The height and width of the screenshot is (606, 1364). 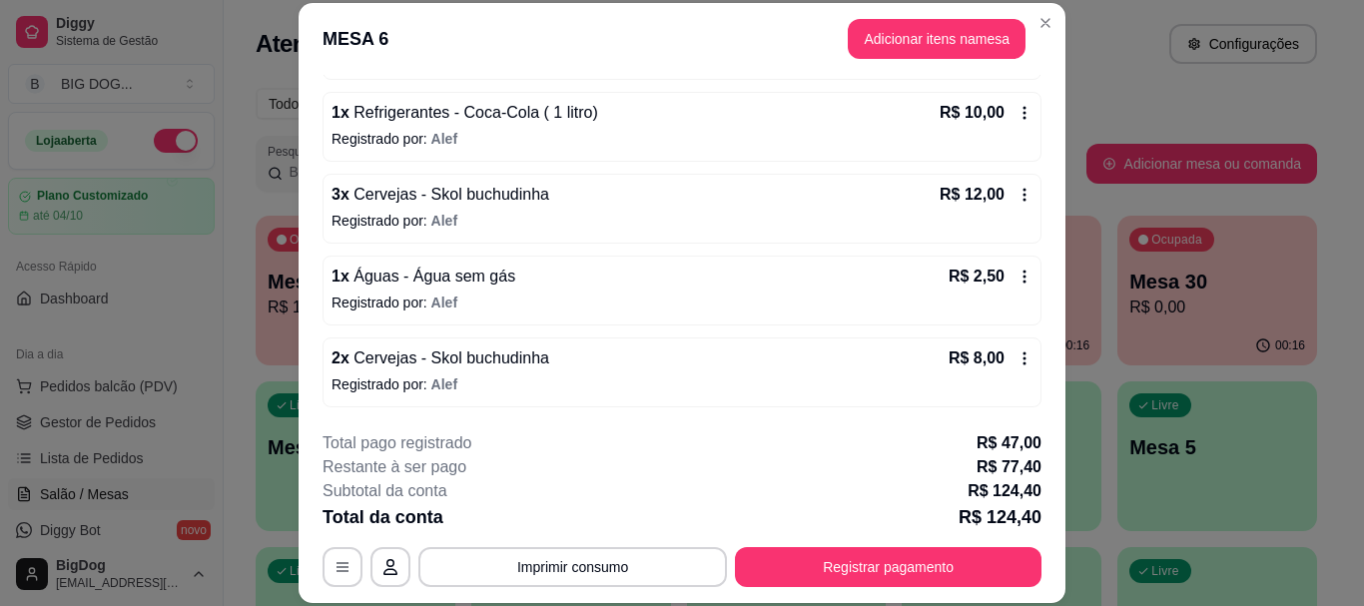 I want to click on button: Imprimir consumo, so click(x=572, y=567).